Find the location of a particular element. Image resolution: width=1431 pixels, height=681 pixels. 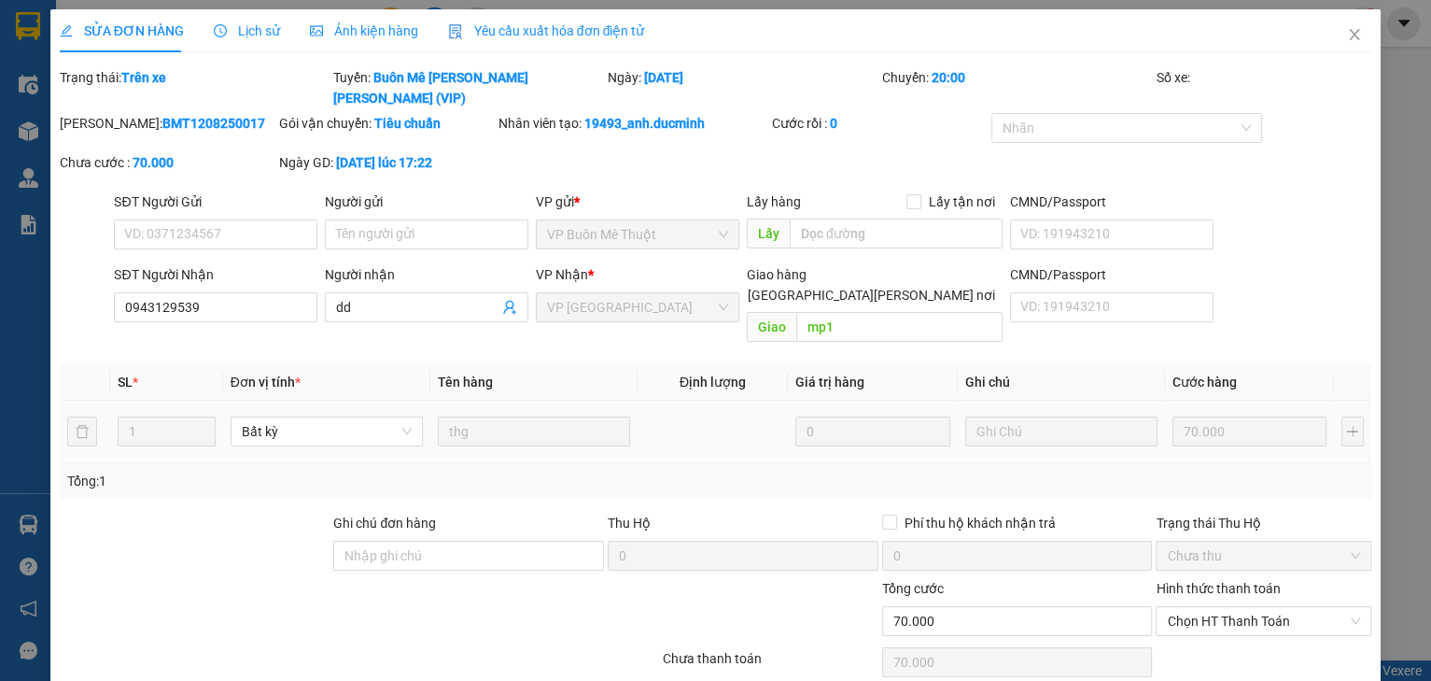

th: Ghi chú is located at coordinates (1062, 382).